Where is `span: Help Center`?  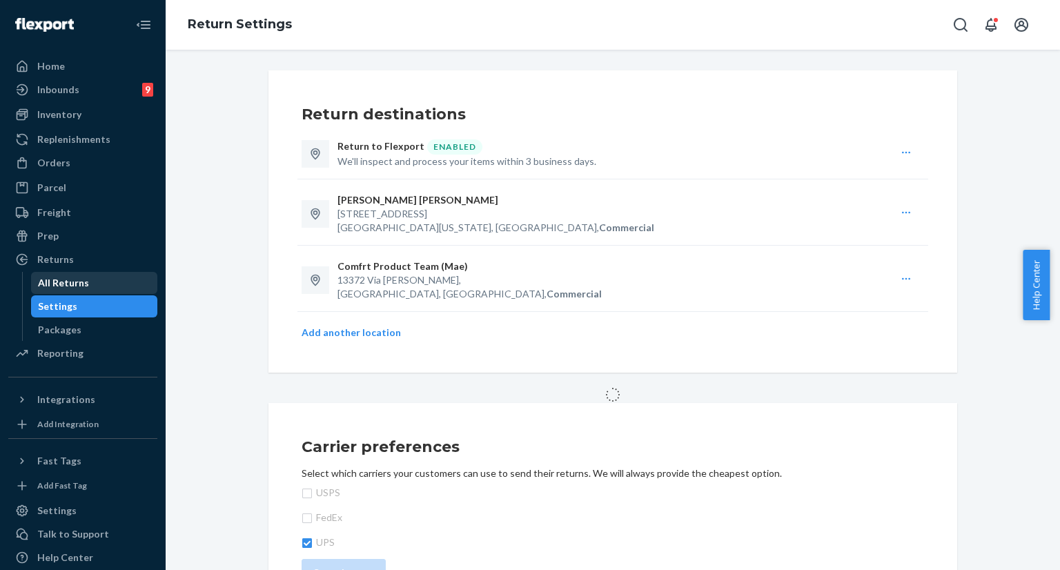 span: Help Center is located at coordinates (1036, 285).